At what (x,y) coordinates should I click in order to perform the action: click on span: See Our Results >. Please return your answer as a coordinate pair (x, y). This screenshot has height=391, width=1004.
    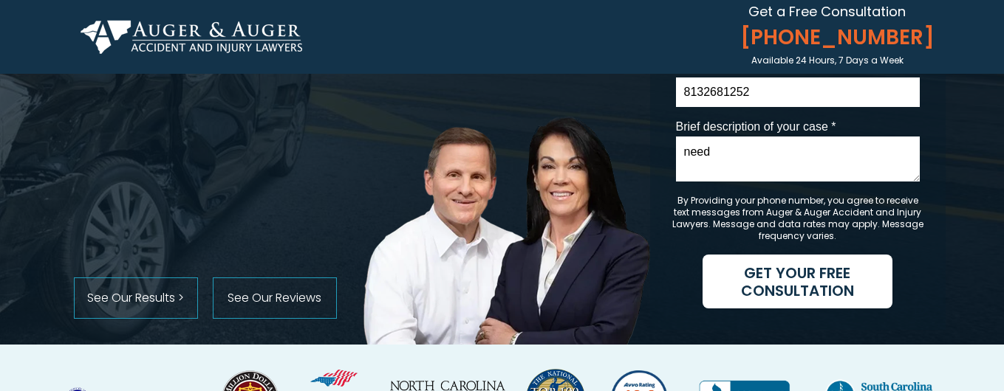
    Looking at the image, I should click on (136, 298).